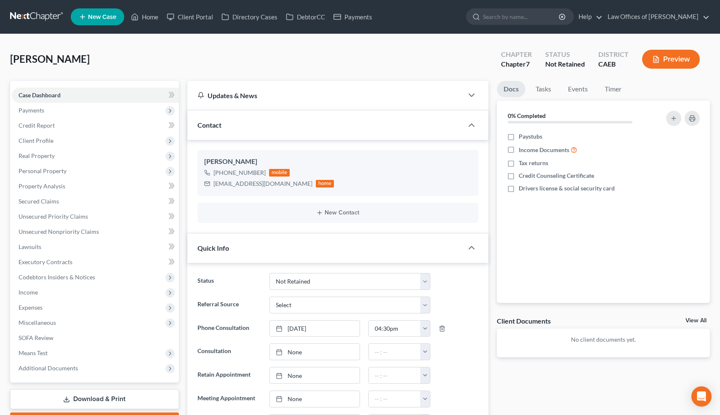 The width and height of the screenshot is (720, 415). What do you see at coordinates (521, 16) in the screenshot?
I see `input: Search by name...` at bounding box center [521, 16].